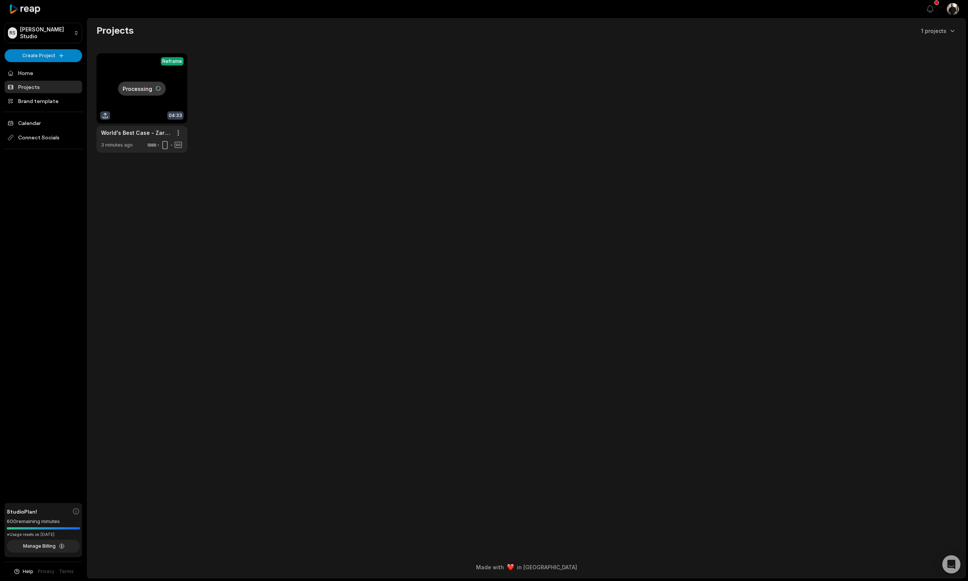  What do you see at coordinates (43, 56) in the screenshot?
I see `button: Create Project` at bounding box center [43, 56].